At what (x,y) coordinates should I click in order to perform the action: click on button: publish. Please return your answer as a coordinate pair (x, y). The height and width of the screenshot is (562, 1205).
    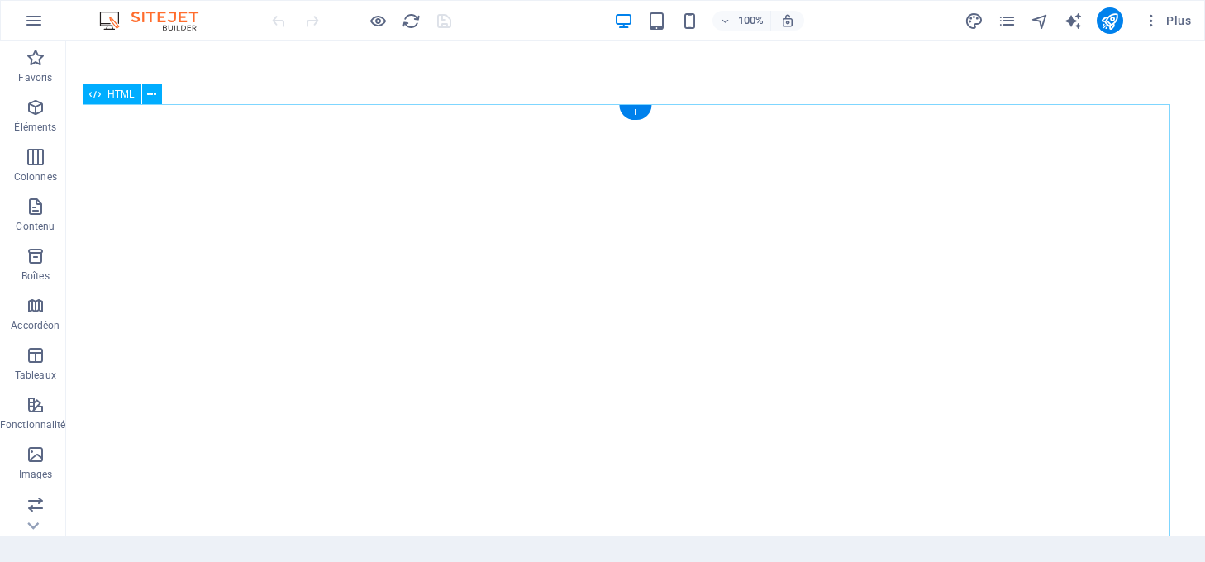
    Looking at the image, I should click on (1110, 21).